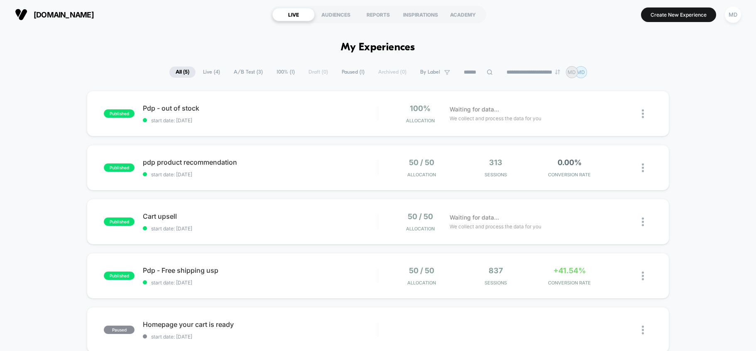  What do you see at coordinates (558, 72) in the screenshot?
I see `img: end` at bounding box center [558, 72].